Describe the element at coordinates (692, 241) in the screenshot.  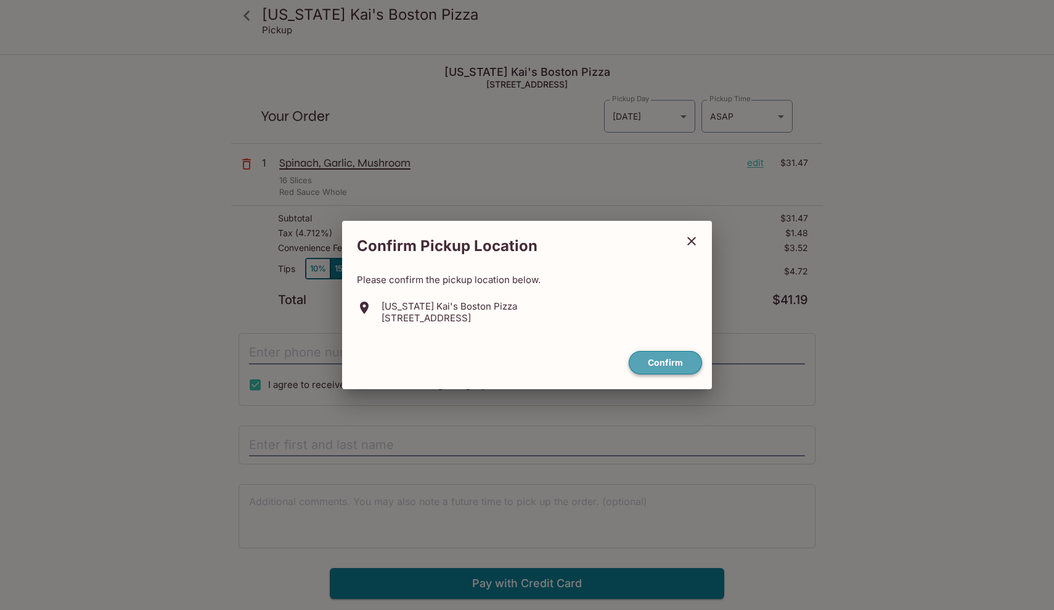
I see `button: close` at that location.